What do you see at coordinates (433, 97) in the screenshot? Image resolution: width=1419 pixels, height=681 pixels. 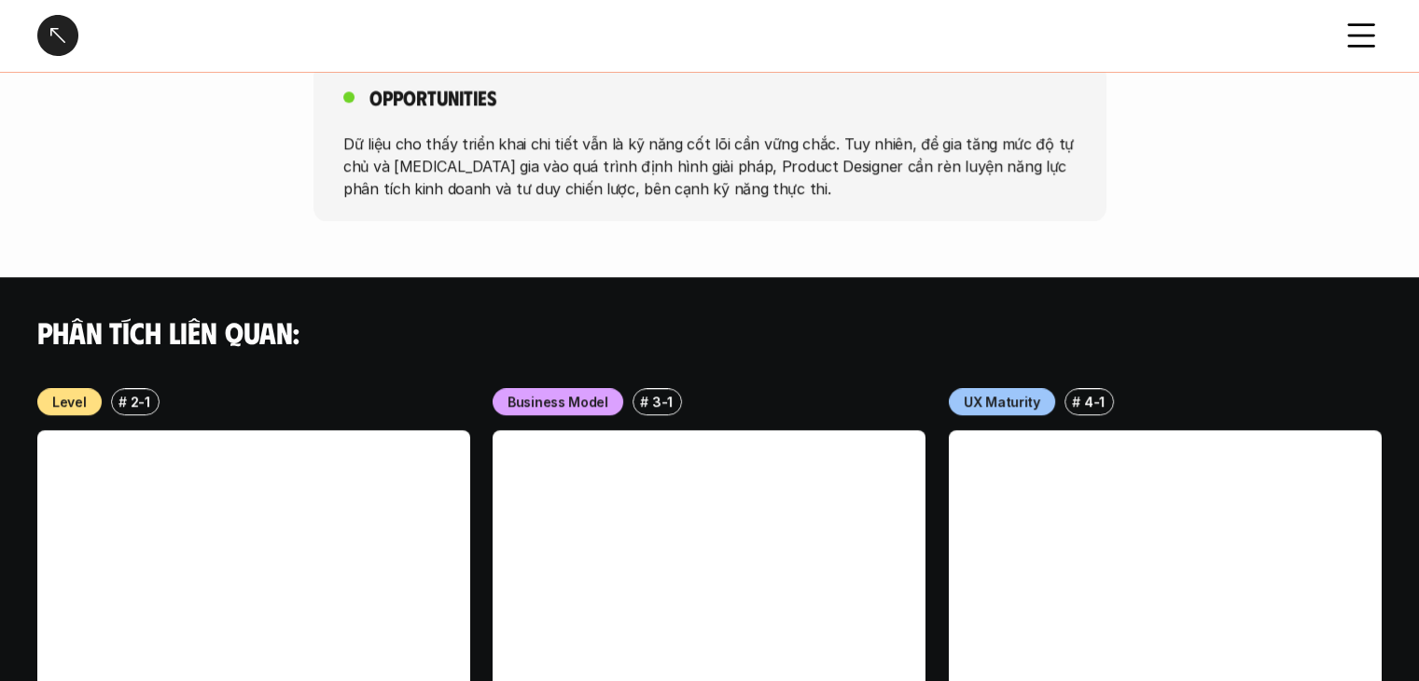 I see `h5: Opportunities` at bounding box center [433, 97].